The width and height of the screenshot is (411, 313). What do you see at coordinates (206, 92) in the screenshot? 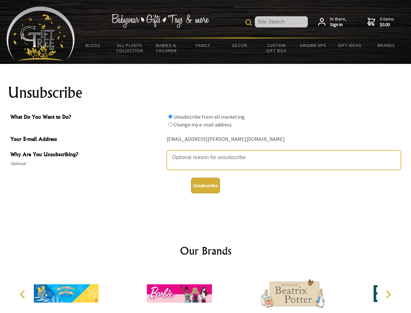
I see `h1: Unsubscribe` at bounding box center [206, 92].